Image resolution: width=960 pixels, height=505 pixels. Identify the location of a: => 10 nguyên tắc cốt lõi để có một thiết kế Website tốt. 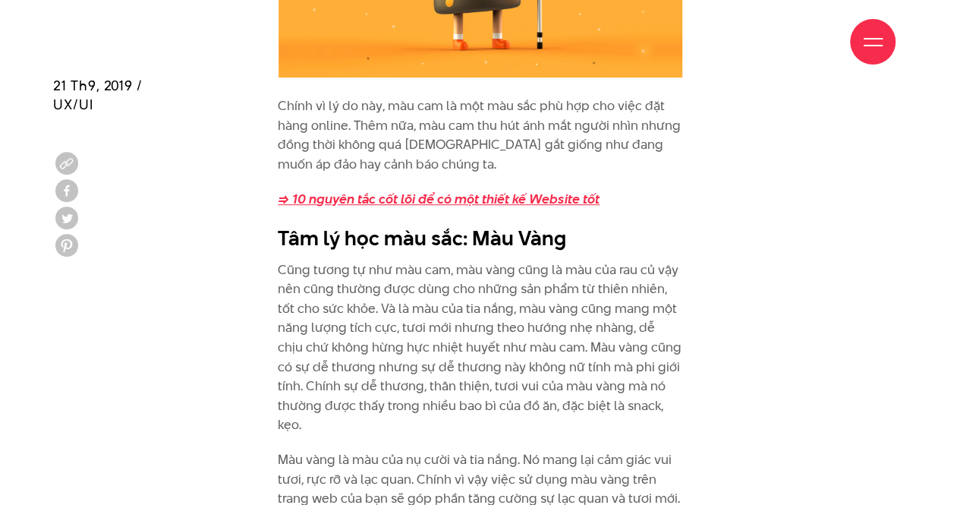
(439, 199).